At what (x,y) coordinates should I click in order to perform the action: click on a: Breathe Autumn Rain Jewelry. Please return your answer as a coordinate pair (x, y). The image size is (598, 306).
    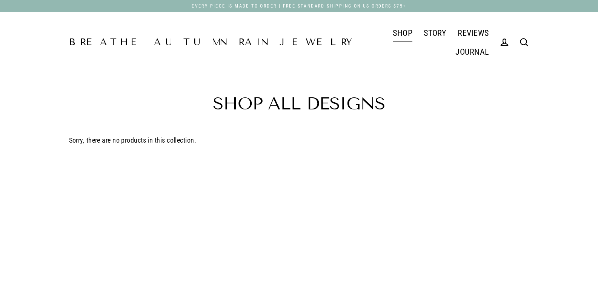
    Looking at the image, I should click on (213, 42).